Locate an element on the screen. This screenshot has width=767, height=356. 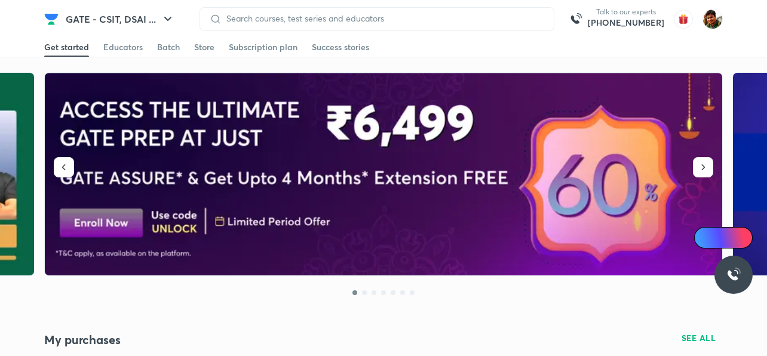
input: Search courses, test series and educators is located at coordinates (383, 19).